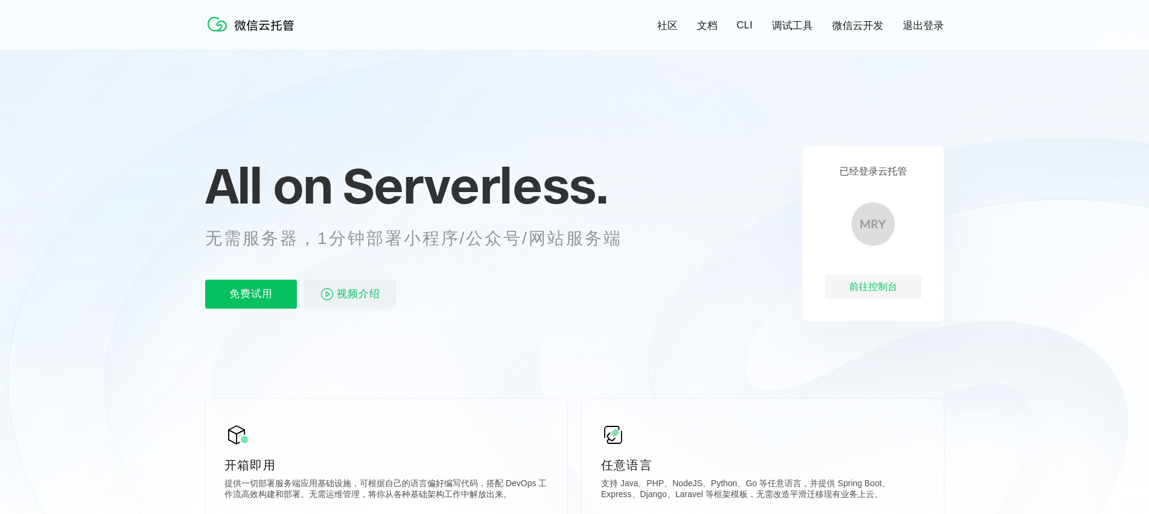  Describe the element at coordinates (425, 238) in the screenshot. I see `p: 无需服务器，1分钟部署小程序/公众号/网站服务端` at that location.